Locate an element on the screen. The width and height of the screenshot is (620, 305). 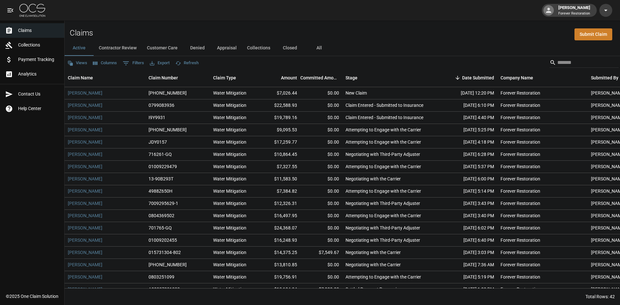
div: 13-90B293T is located at coordinates (161, 179).